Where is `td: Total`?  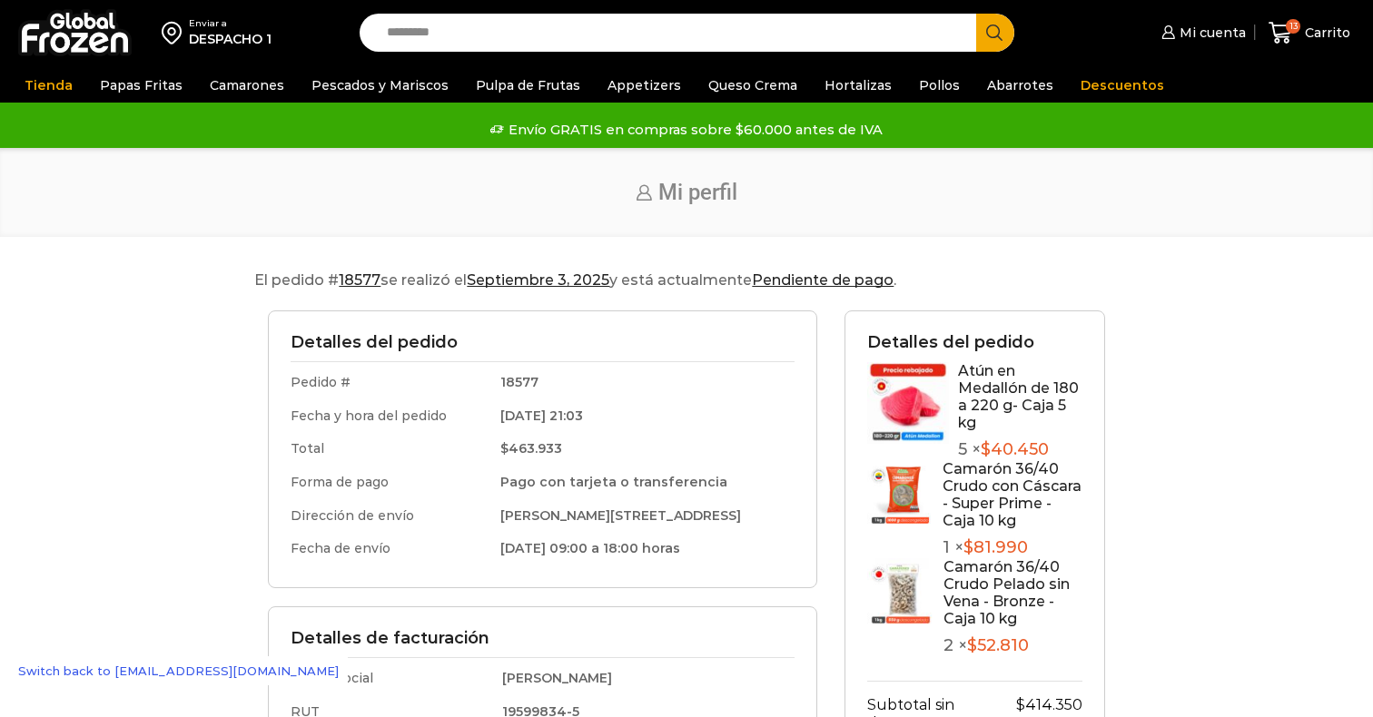
td: Total is located at coordinates (390, 449).